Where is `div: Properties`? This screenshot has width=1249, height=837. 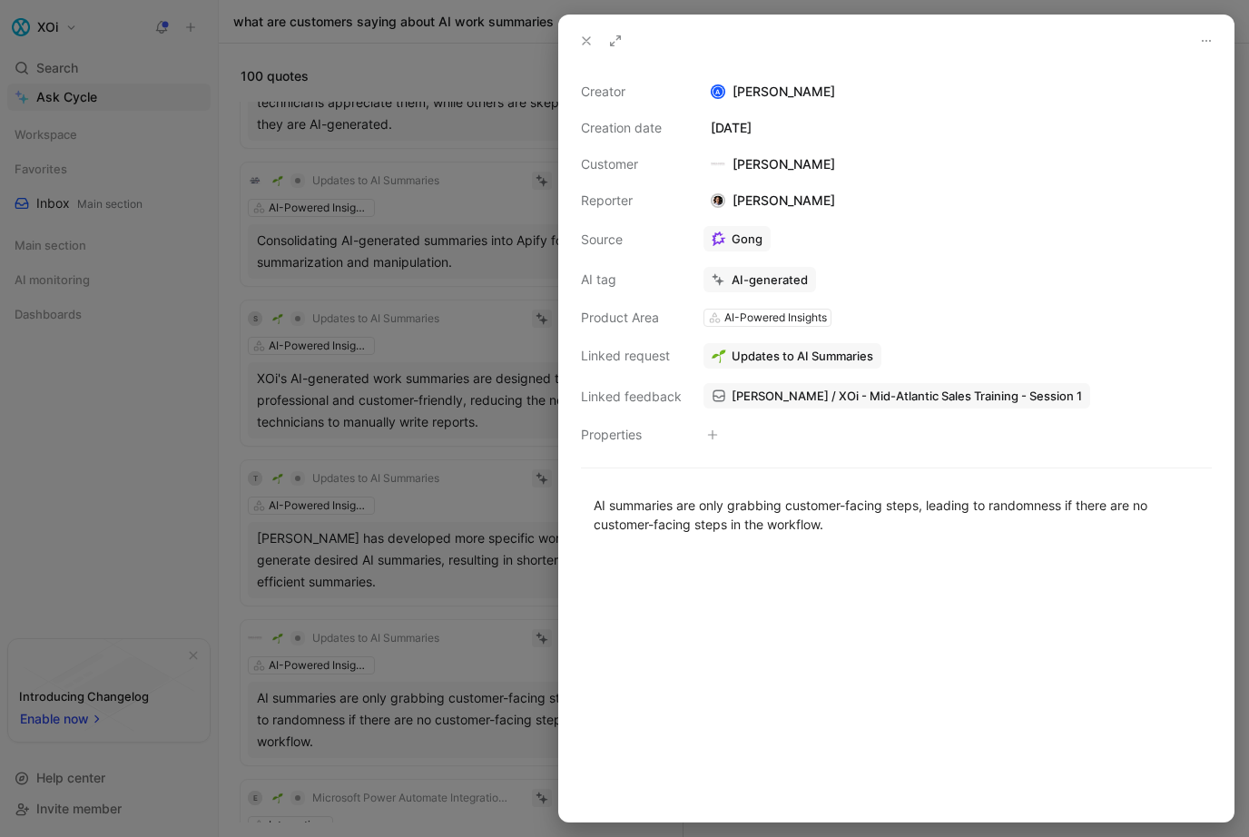 div: Properties is located at coordinates (631, 435).